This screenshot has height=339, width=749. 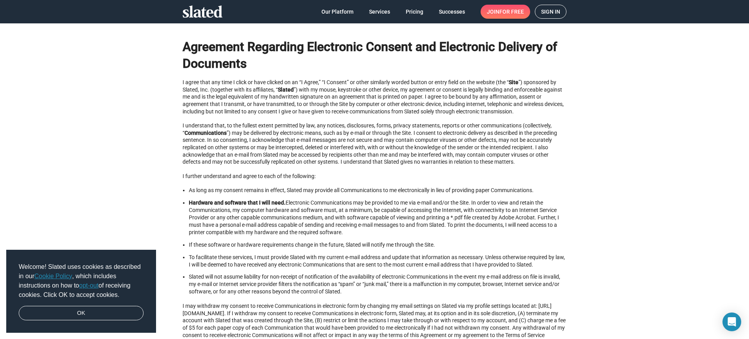 I want to click on a: Cookie Policy, so click(x=53, y=276).